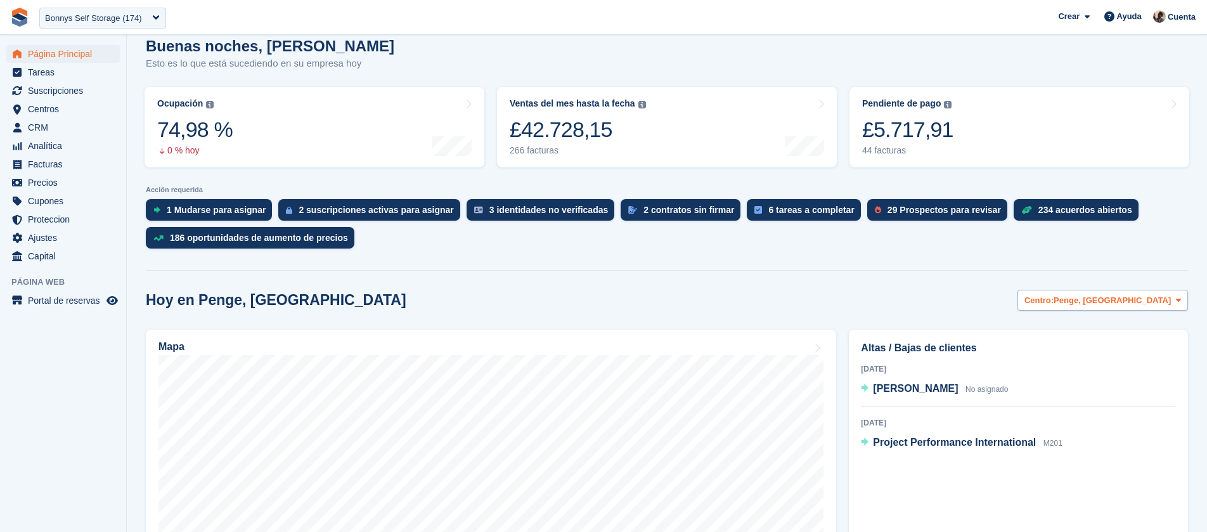 The height and width of the screenshot is (532, 1207). Describe the element at coordinates (807, 213) in the screenshot. I see `a: 6 tareas a completar` at that location.